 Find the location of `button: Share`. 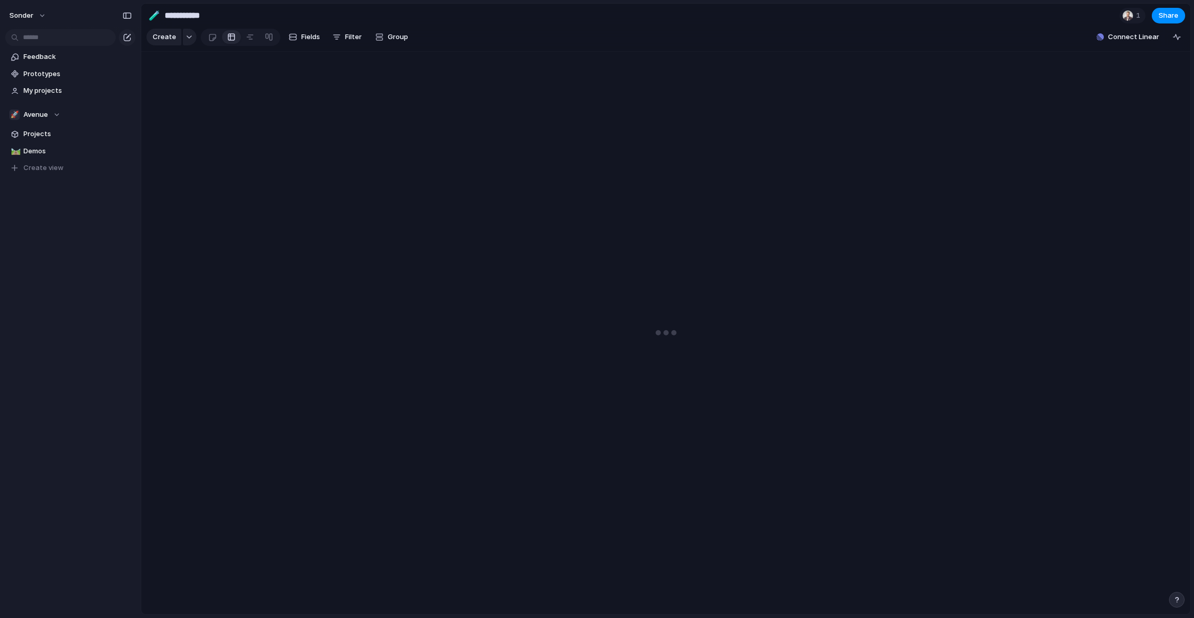

button: Share is located at coordinates (1169, 16).